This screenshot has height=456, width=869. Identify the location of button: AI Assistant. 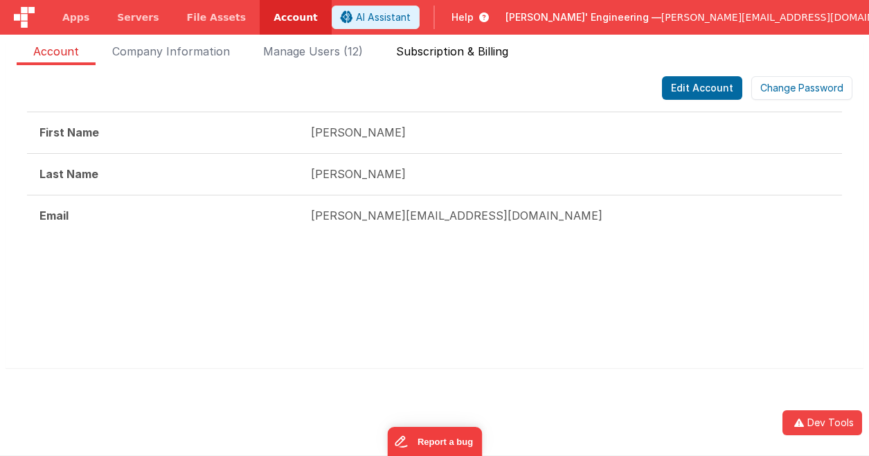
(375, 17).